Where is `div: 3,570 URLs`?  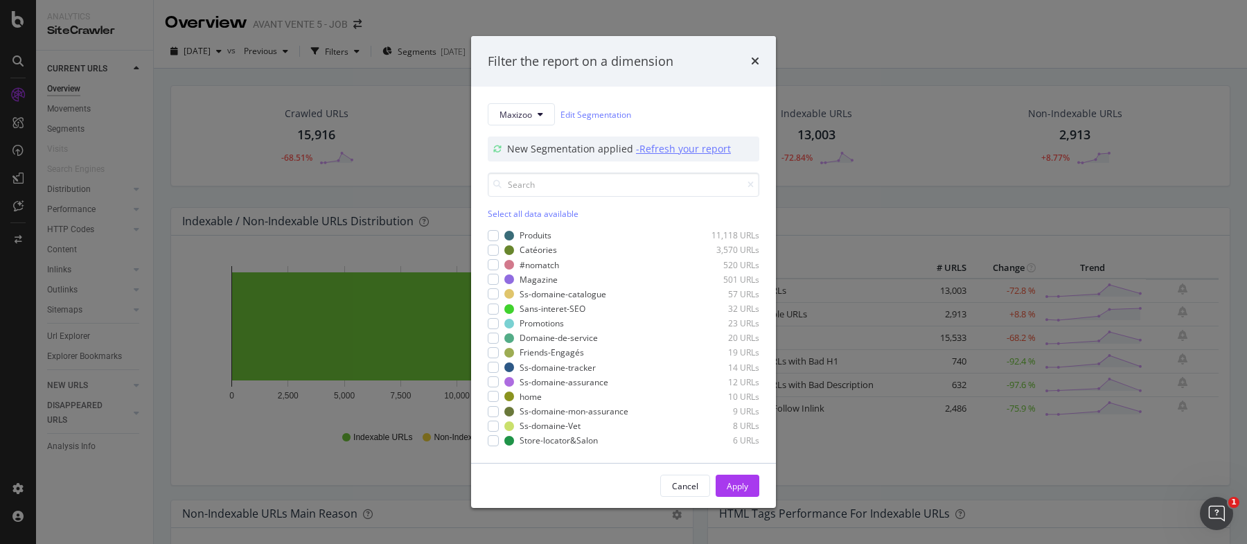 div: 3,570 URLs is located at coordinates (725, 250).